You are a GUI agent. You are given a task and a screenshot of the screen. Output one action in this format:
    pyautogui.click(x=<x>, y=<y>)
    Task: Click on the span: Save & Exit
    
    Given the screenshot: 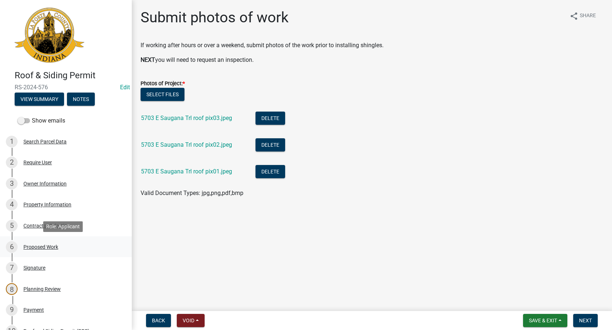 What is the action you would take?
    pyautogui.click(x=543, y=321)
    